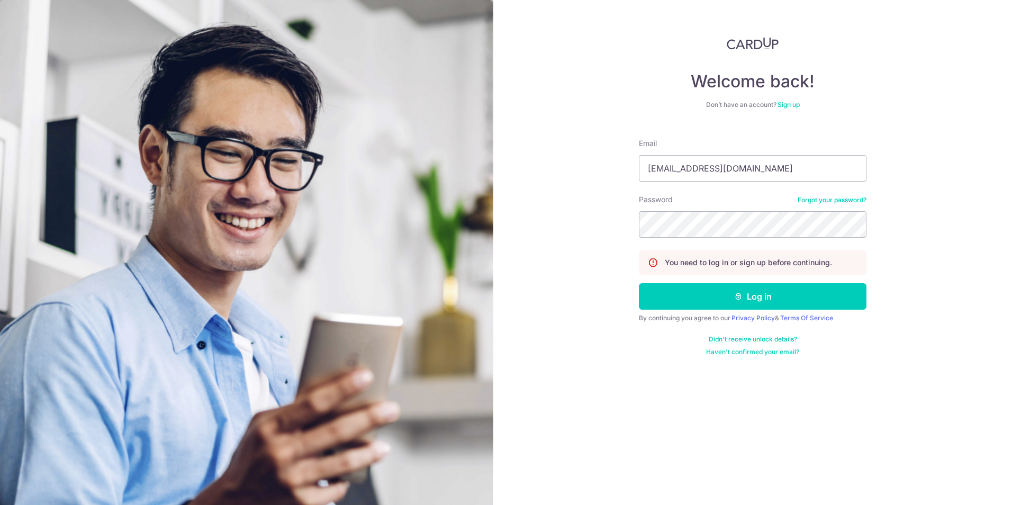  What do you see at coordinates (753, 105) in the screenshot?
I see `div: Don’t have an account?` at bounding box center [753, 105].